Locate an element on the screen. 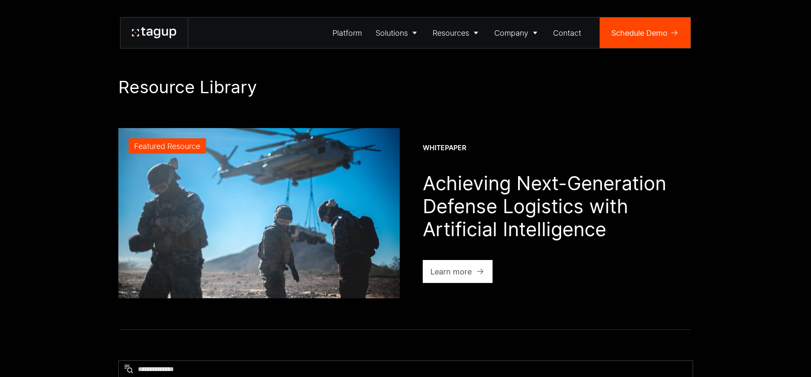 This screenshot has height=377, width=811. h1: Resource Library is located at coordinates (406, 87).